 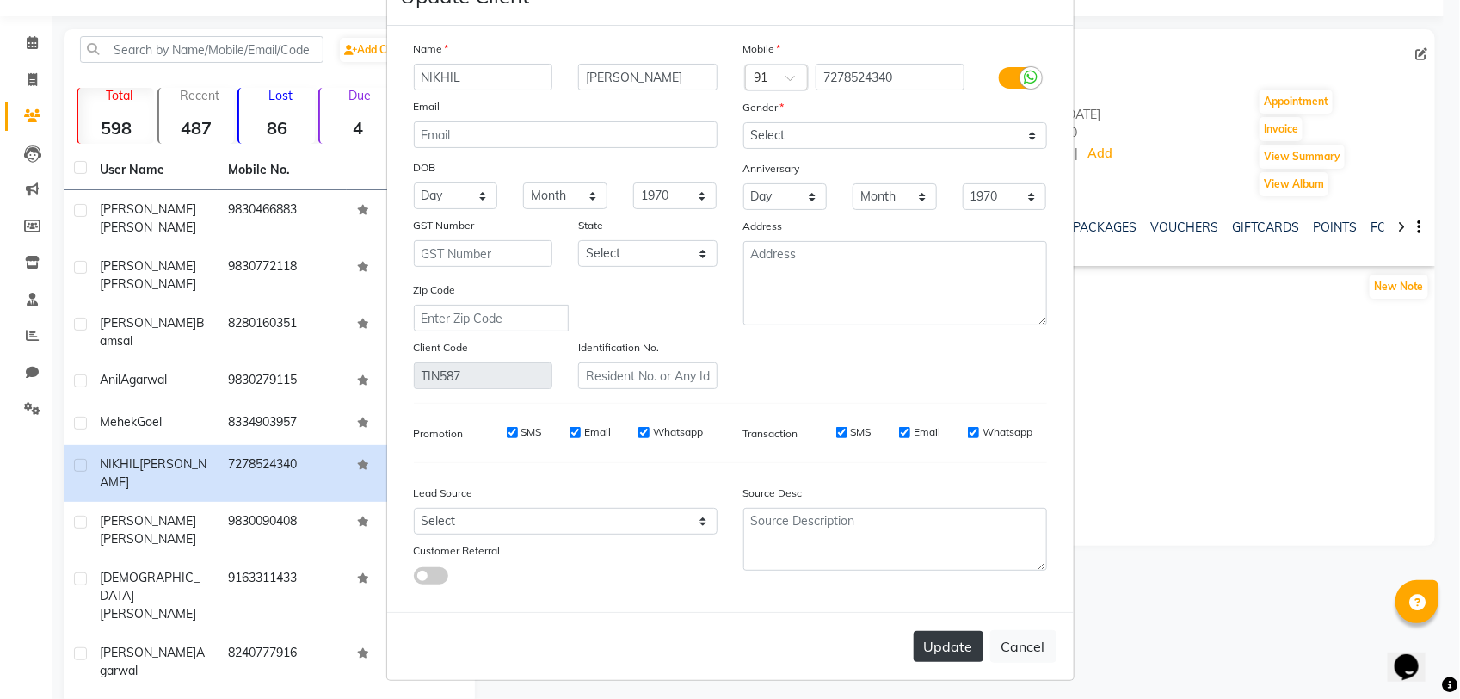 I want to click on label: Zip Code, so click(x=434, y=290).